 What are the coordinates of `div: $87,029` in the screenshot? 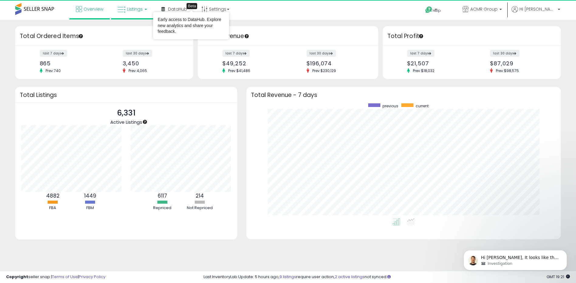 It's located at (520, 63).